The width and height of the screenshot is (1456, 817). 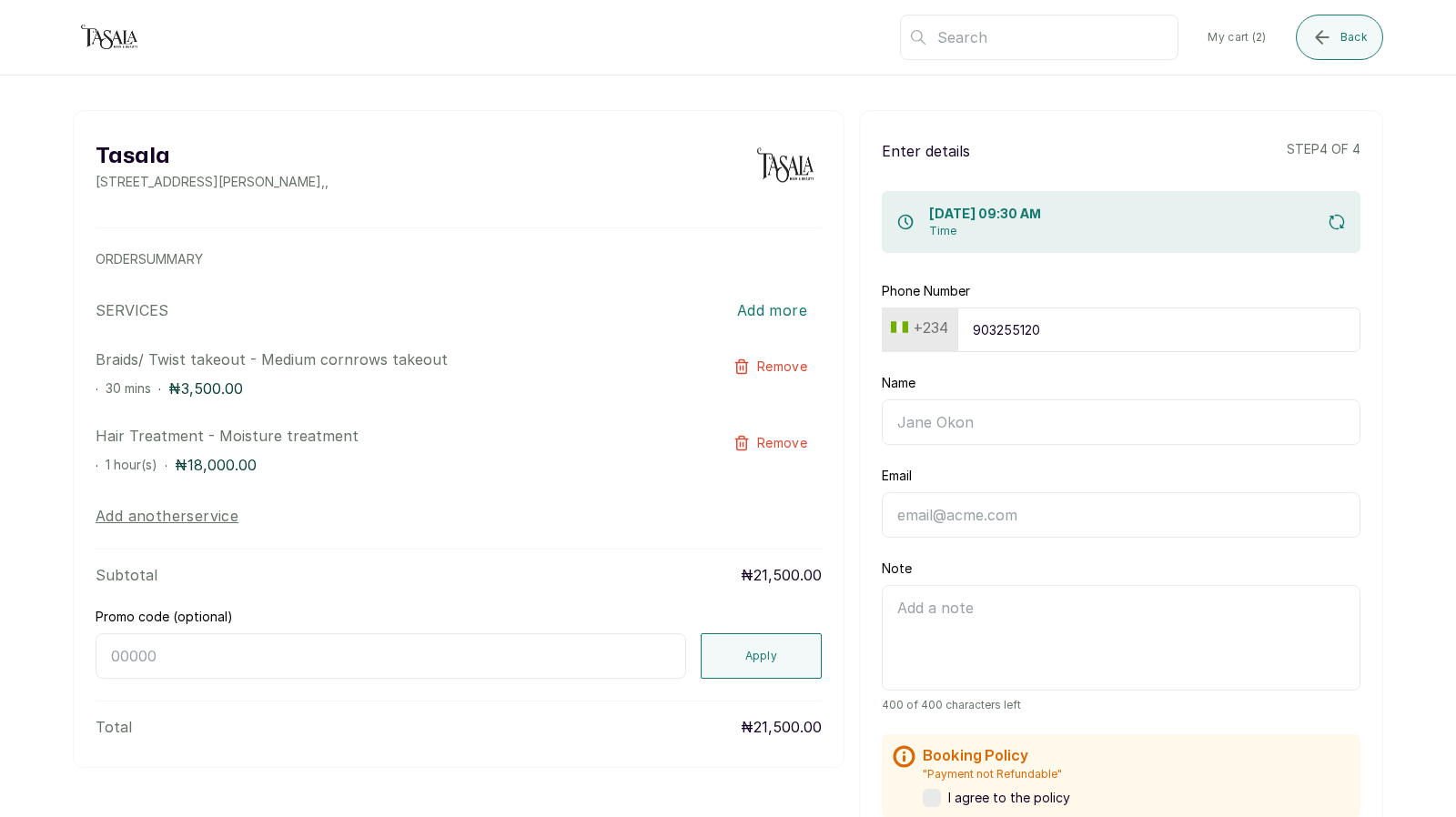 What do you see at coordinates (215, 465) in the screenshot?
I see `p: ₦18,000.00` at bounding box center [215, 465].